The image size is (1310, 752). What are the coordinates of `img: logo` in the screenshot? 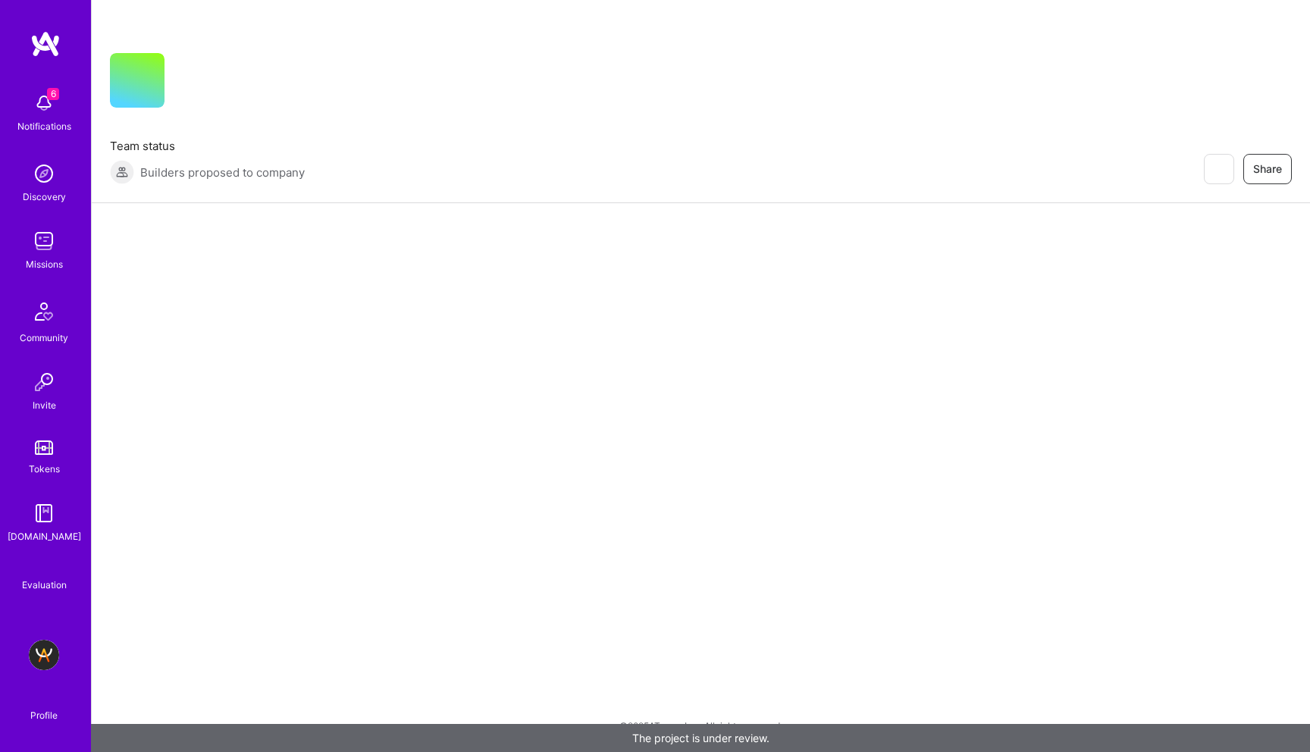 It's located at (45, 44).